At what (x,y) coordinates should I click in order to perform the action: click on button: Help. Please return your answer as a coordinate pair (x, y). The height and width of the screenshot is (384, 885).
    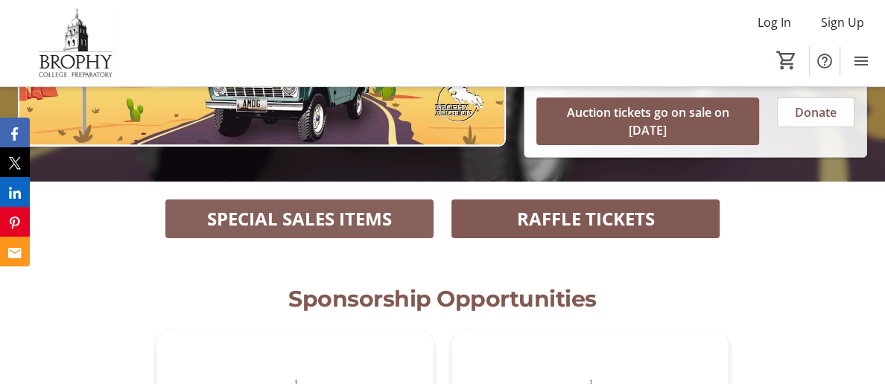
    Looking at the image, I should click on (824, 61).